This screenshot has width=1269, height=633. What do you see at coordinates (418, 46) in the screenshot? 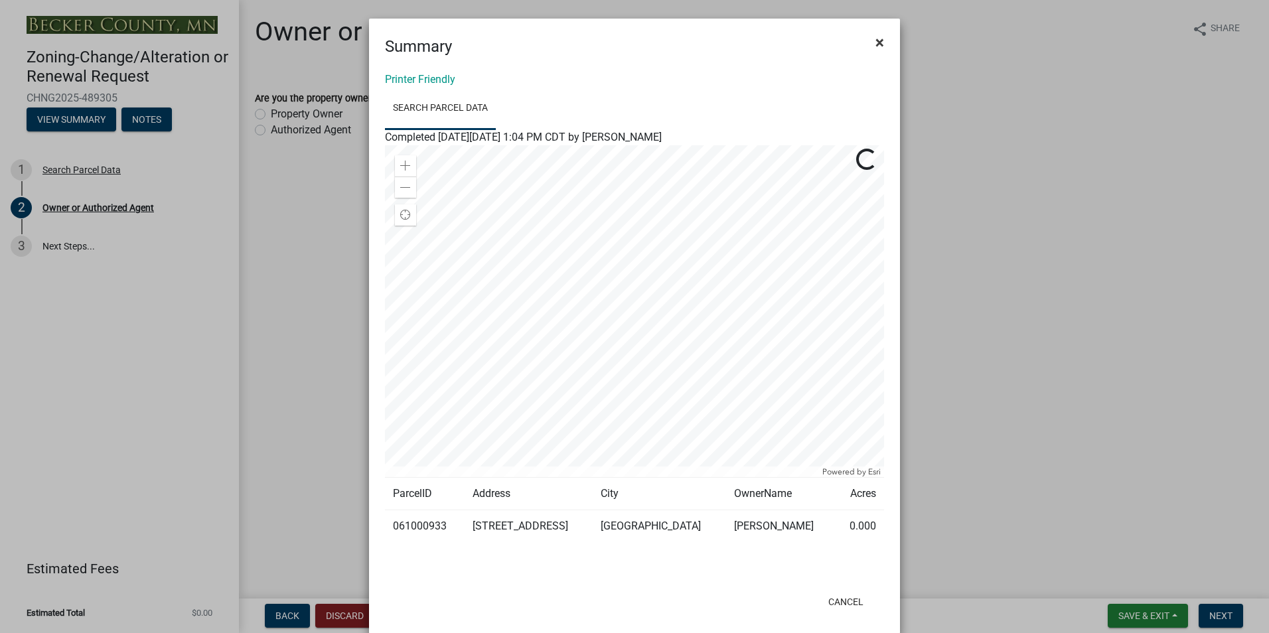
I see `h4: Summary` at bounding box center [418, 46].